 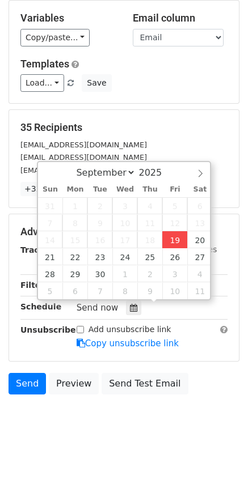 I want to click on span: October 11, 2025, so click(x=199, y=291).